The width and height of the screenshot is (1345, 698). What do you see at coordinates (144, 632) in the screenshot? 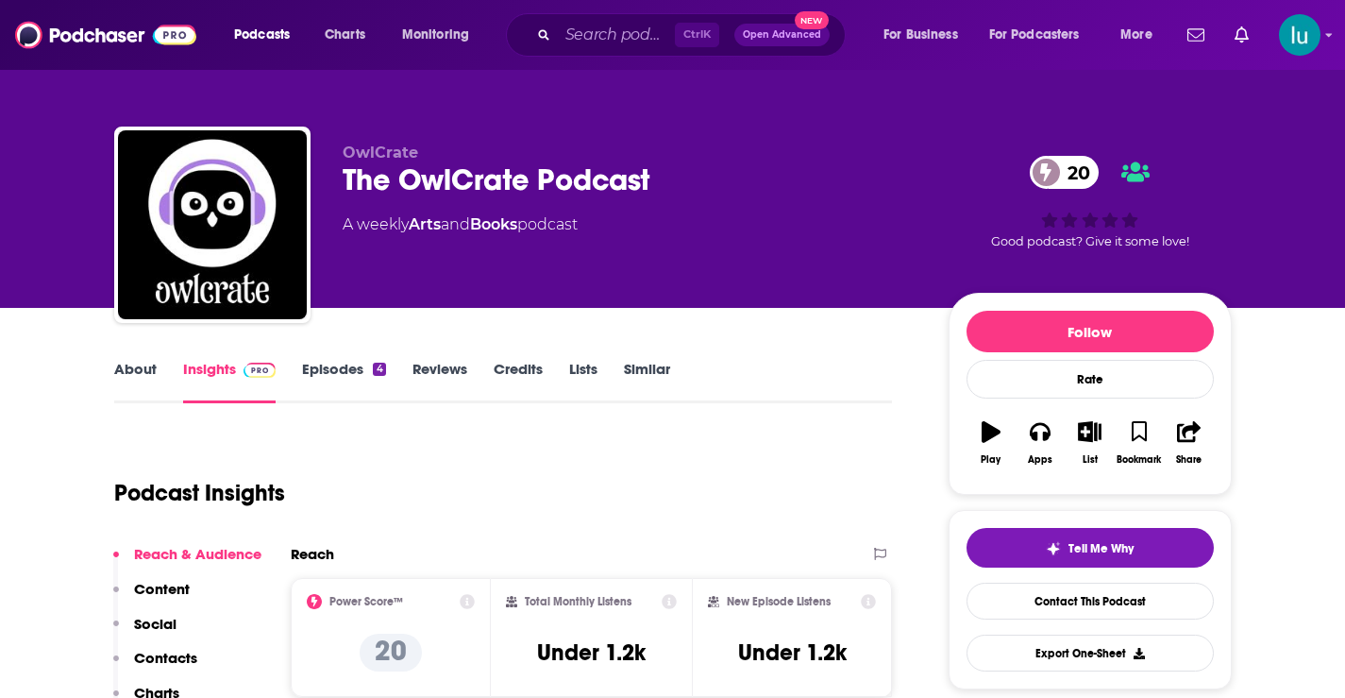
I see `button: Social` at bounding box center [144, 632].